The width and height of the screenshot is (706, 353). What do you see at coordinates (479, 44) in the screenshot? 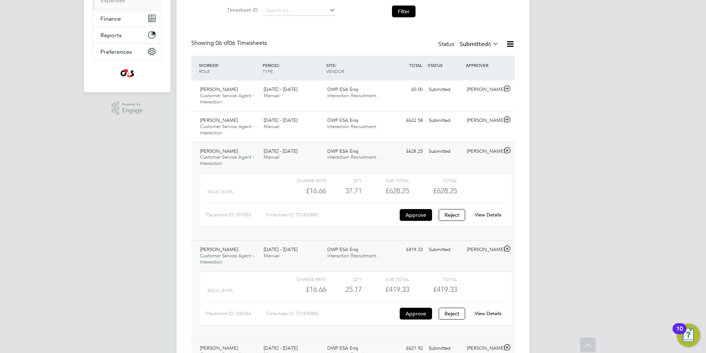
I see `label: Submitted` at bounding box center [479, 44].